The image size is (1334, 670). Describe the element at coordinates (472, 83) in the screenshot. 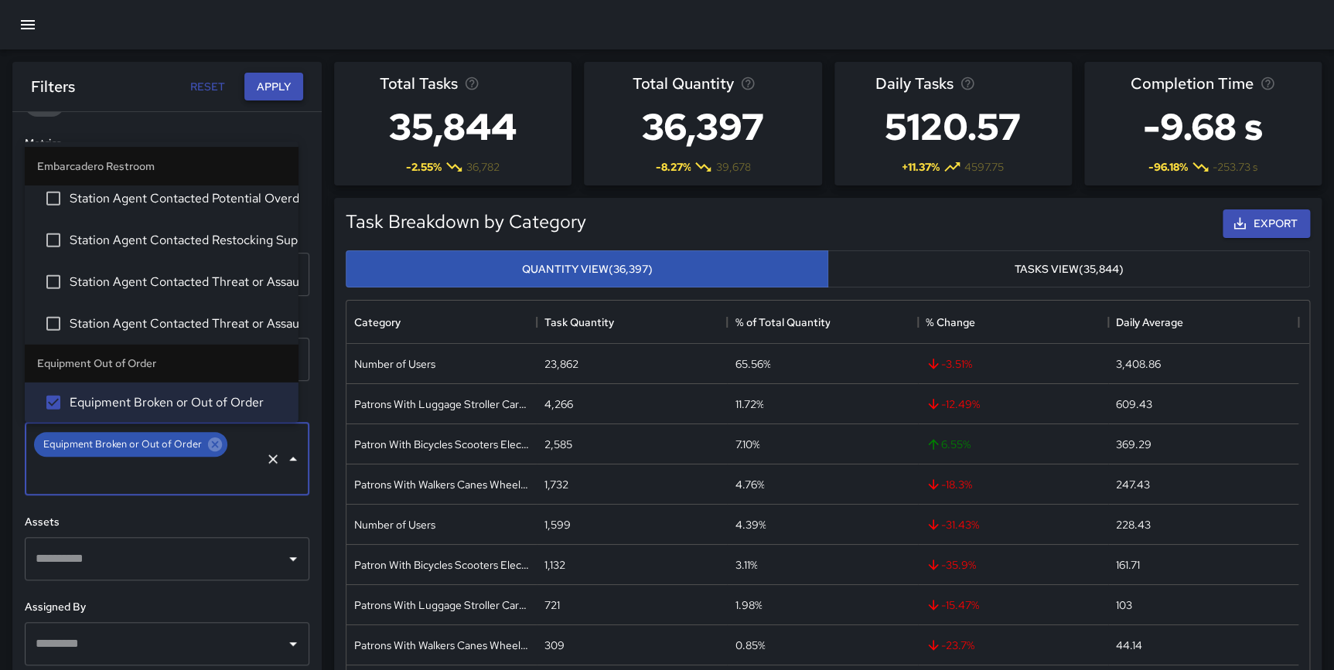

I see `svg: Total number of tasks in the selected period, compared to the previous period.` at that location.